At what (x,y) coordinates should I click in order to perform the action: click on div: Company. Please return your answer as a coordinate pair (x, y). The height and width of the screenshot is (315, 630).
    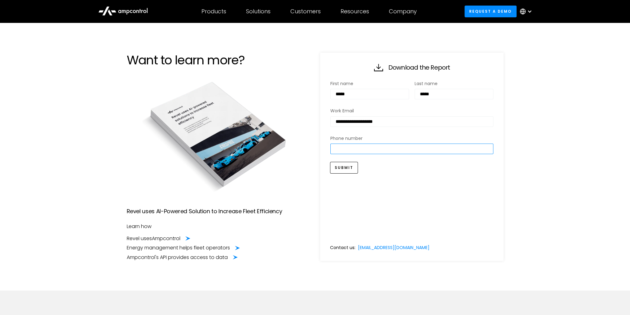
    Looking at the image, I should click on (403, 11).